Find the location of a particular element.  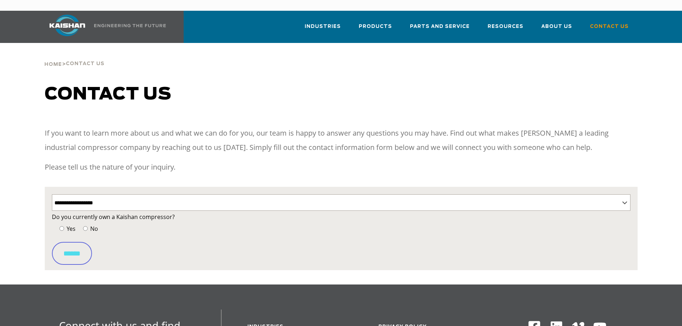

img: Engineering the future is located at coordinates (130, 25).